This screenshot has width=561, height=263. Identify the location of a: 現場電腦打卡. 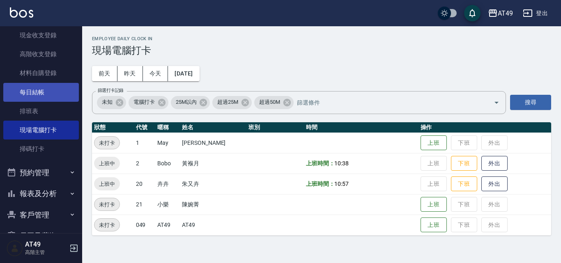
(41, 130).